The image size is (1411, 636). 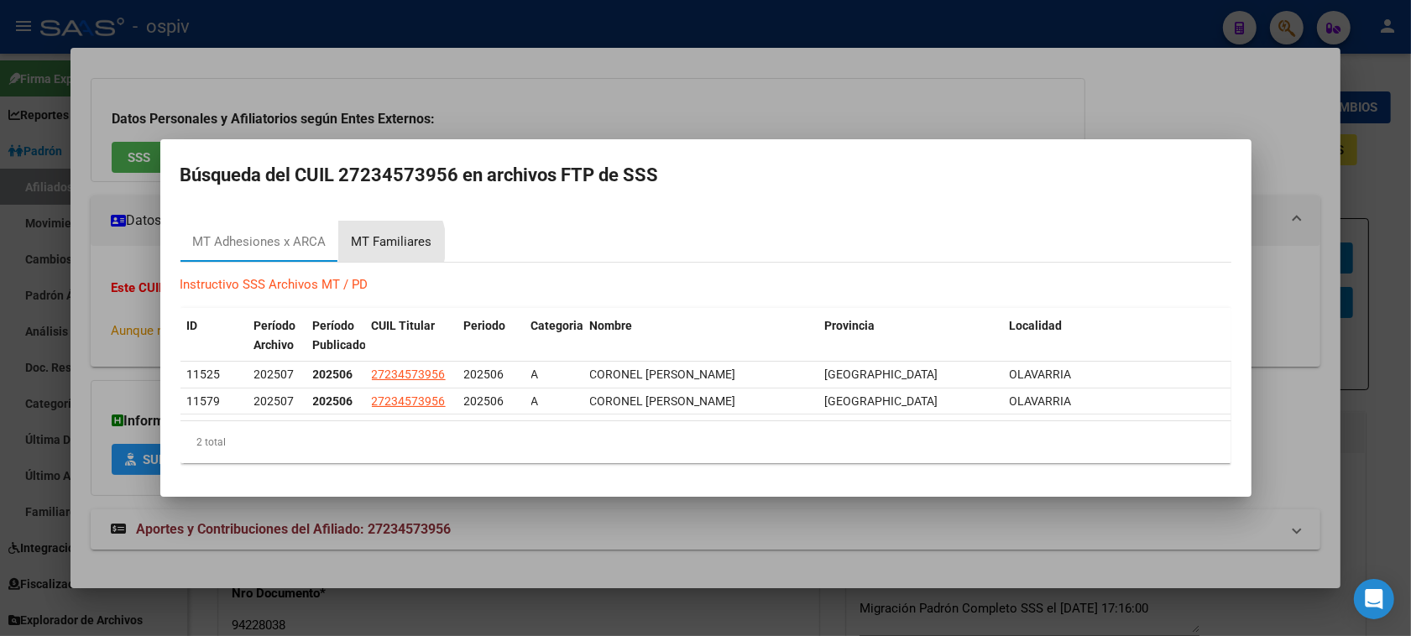 What do you see at coordinates (392, 242) in the screenshot?
I see `div: MT Familiares` at bounding box center [392, 242].